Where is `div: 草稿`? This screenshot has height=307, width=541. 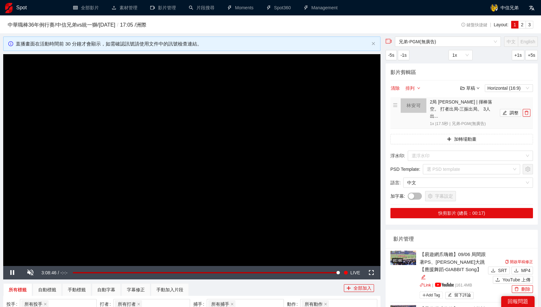 div: 草稿 is located at coordinates (470, 88).